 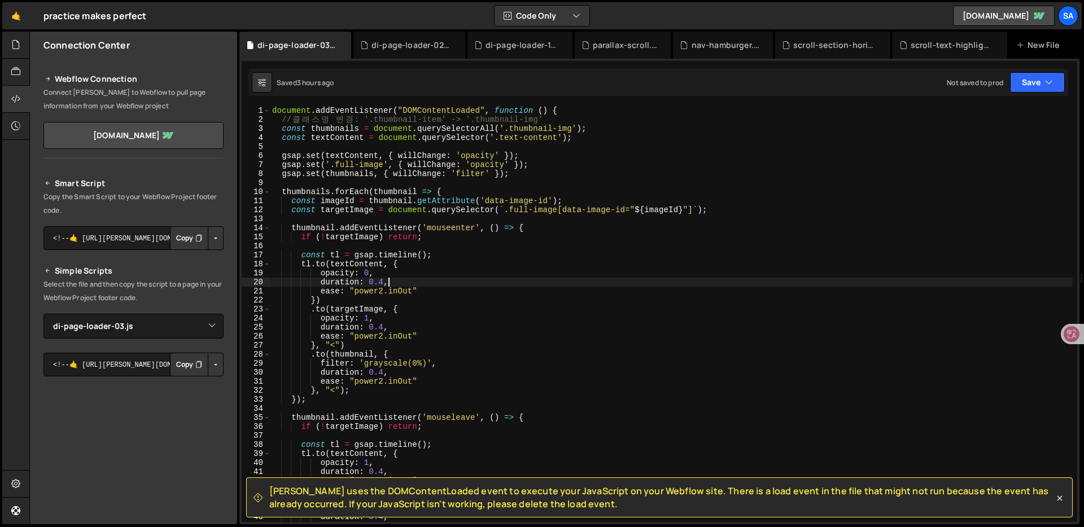 What do you see at coordinates (256, 192) in the screenshot?
I see `div: 10` at bounding box center [256, 192].